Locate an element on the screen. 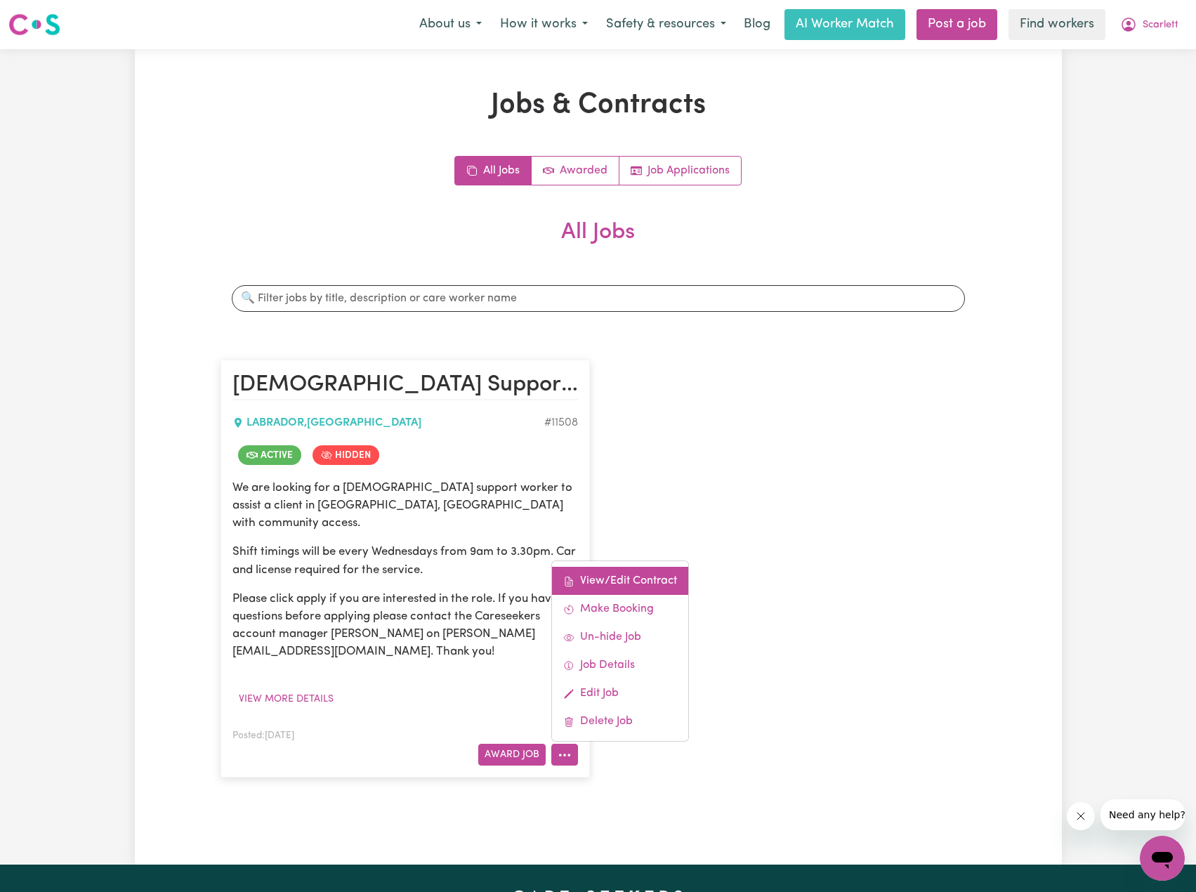  a: Make Booking is located at coordinates (620, 609).